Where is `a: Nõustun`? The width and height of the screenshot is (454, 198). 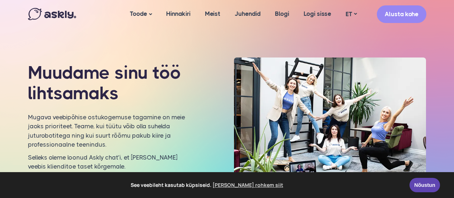 a: Nõustun is located at coordinates (425, 185).